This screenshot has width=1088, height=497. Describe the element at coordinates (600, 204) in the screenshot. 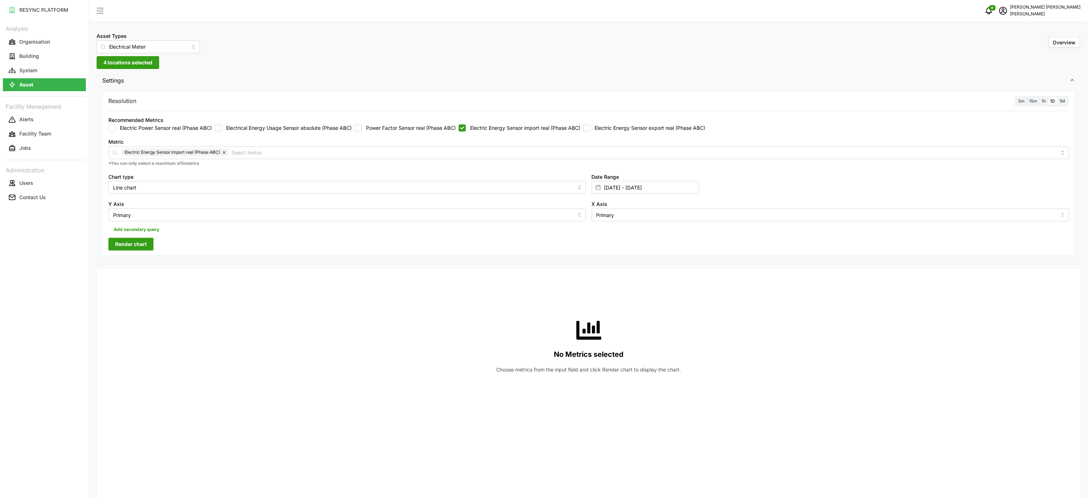

I see `label: X Axis` at that location.